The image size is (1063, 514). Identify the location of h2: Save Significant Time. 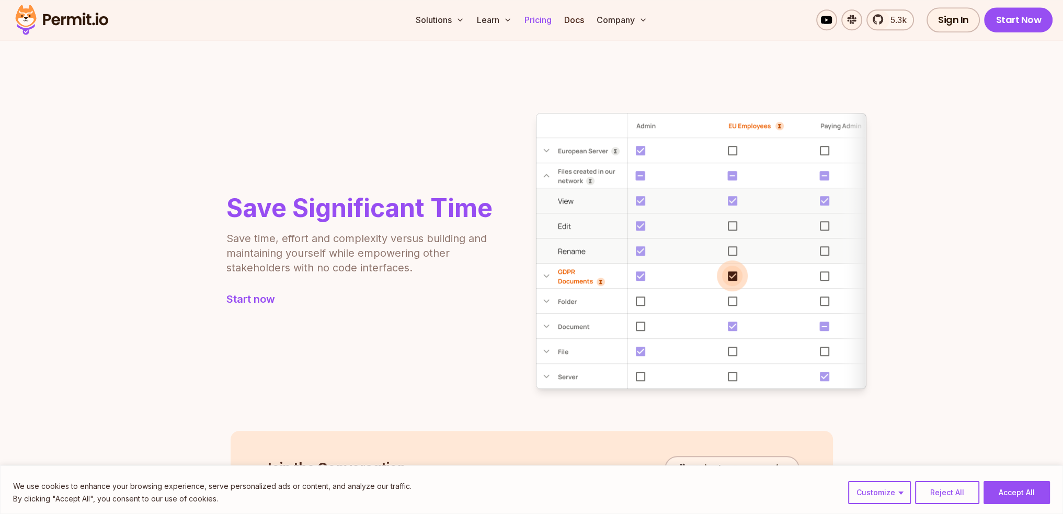
(359, 208).